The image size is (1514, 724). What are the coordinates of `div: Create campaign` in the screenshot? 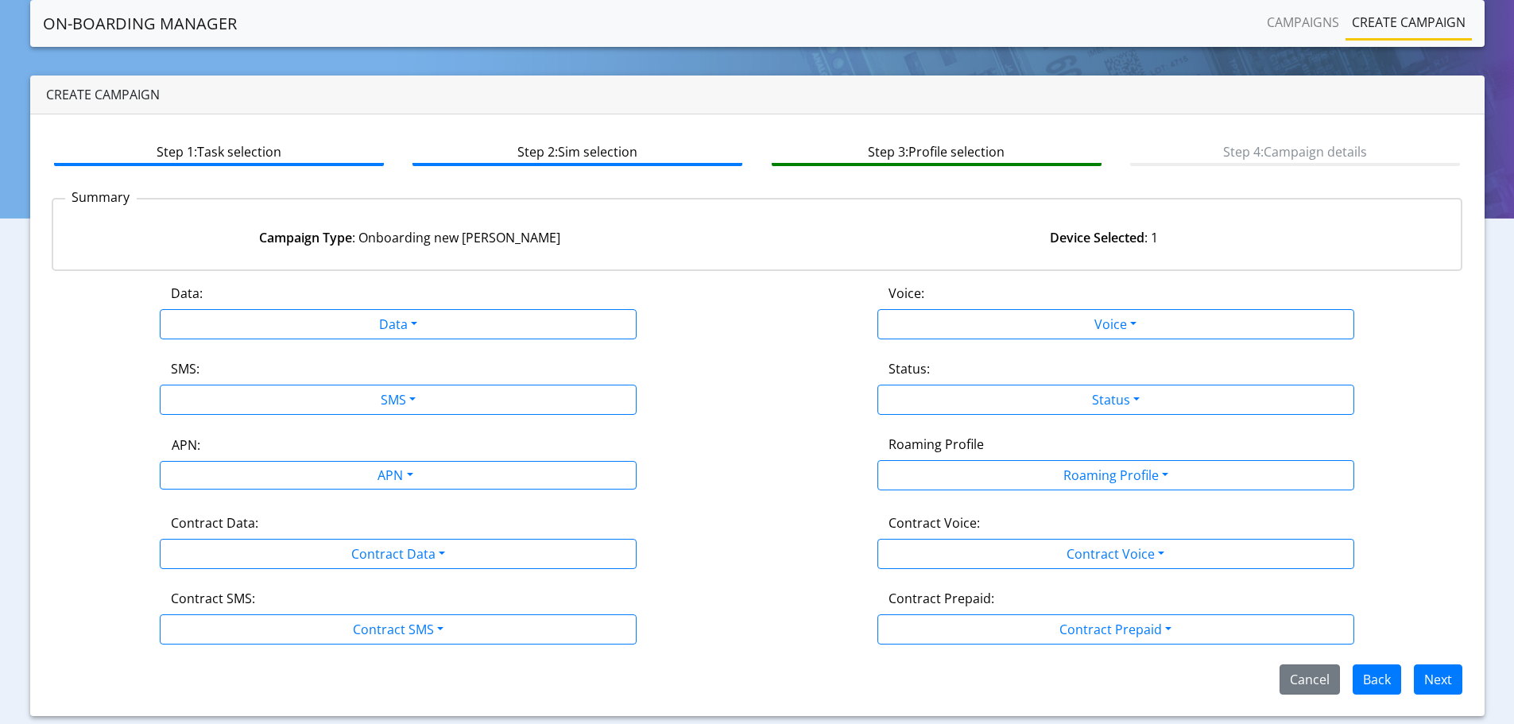 It's located at (757, 95).